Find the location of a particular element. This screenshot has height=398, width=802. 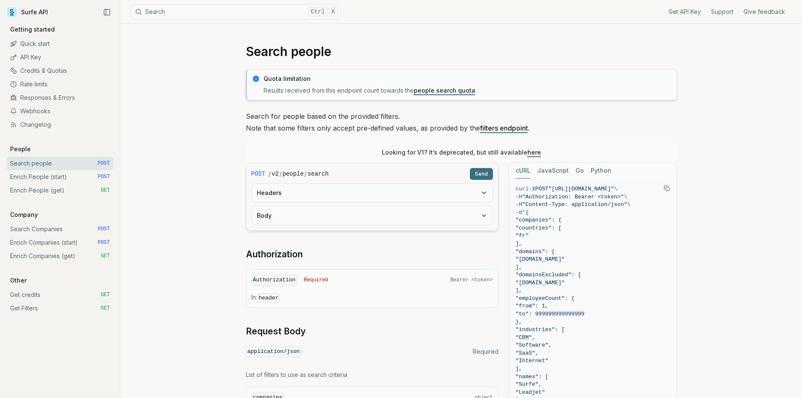

a: Changelog is located at coordinates (60, 125).